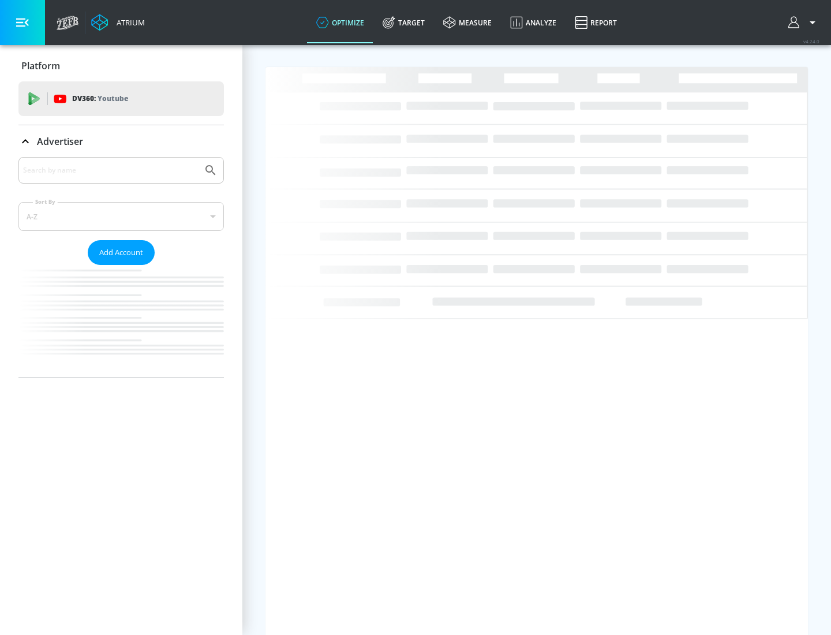 The width and height of the screenshot is (831, 635). Describe the element at coordinates (340, 23) in the screenshot. I see `a: optimize` at that location.